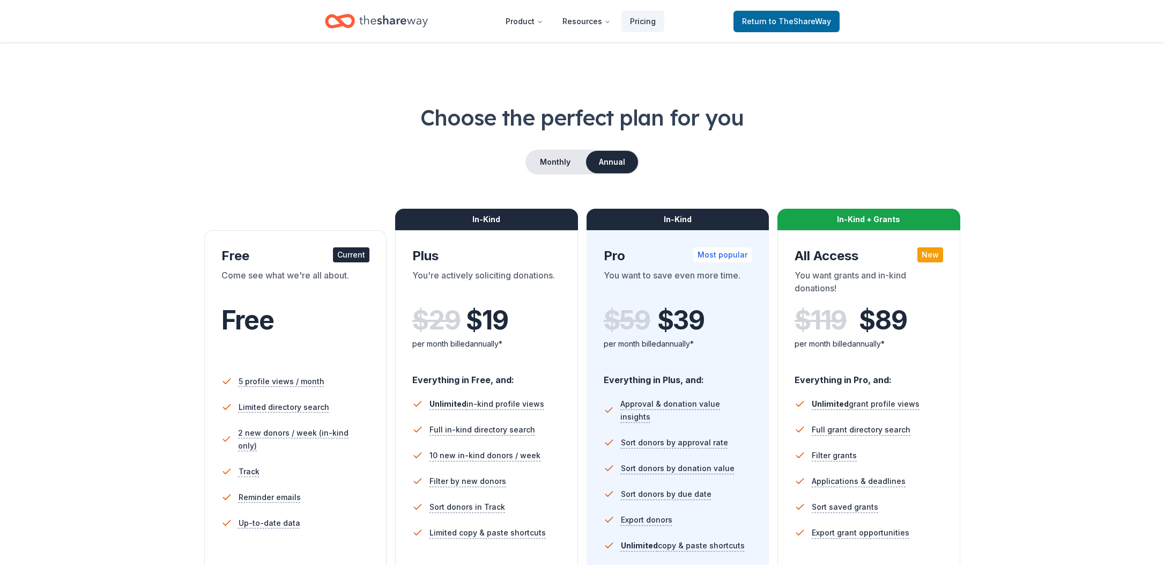  Describe the element at coordinates (486, 284) in the screenshot. I see `div: You're actively soliciting donations.` at that location.